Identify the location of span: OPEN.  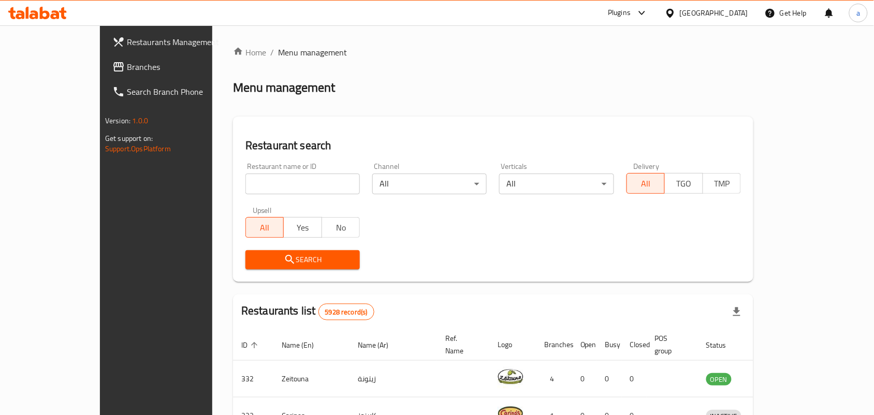
(718, 379).